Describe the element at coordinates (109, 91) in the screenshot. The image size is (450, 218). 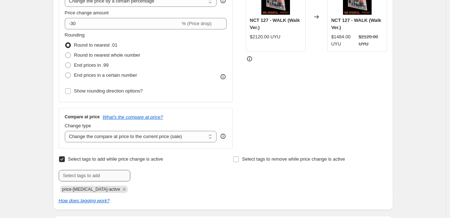
I see `span: Show rounding direction options?` at that location.